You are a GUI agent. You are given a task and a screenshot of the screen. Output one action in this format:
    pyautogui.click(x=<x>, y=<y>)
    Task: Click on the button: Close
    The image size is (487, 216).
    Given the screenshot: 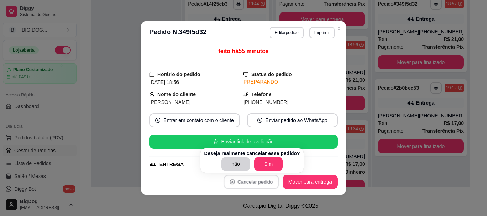 What is the action you would take?
    pyautogui.click(x=339, y=29)
    